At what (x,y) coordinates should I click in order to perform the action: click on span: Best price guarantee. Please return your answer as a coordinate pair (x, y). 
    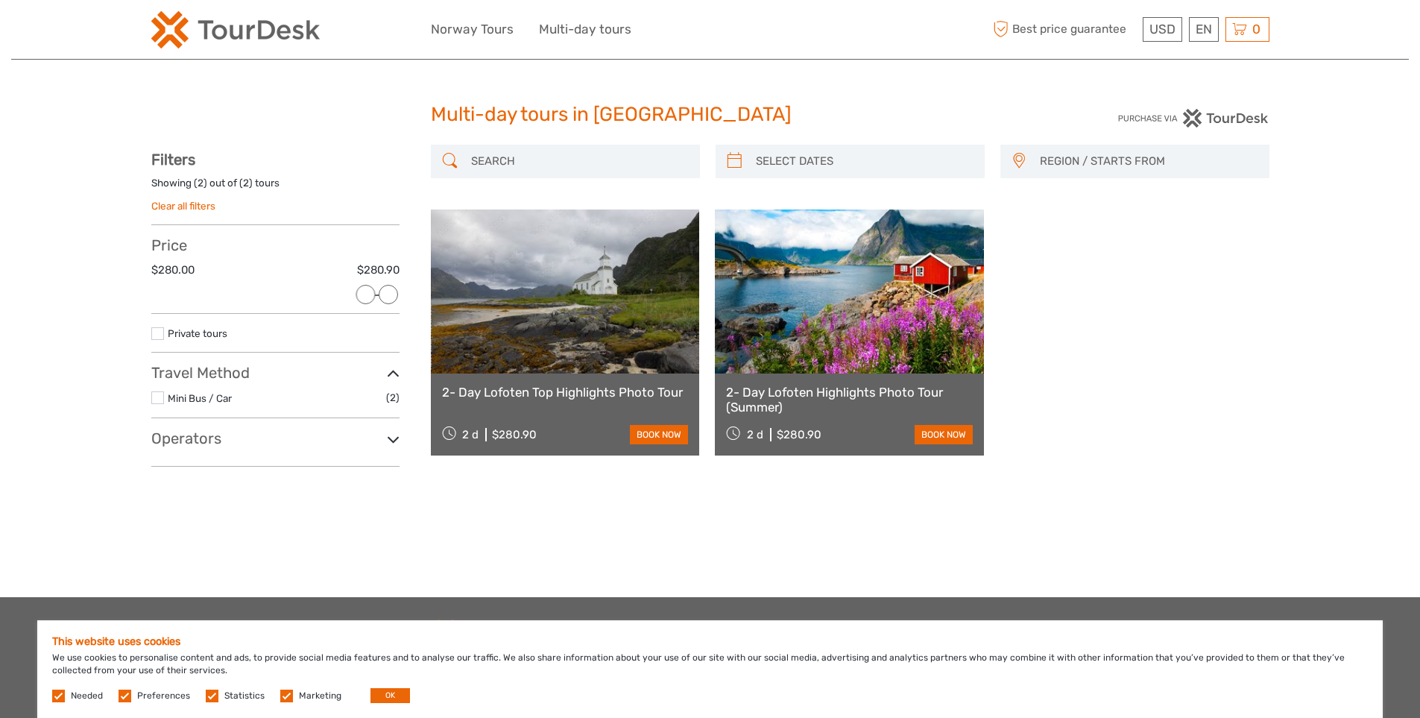
    Looking at the image, I should click on (1064, 29).